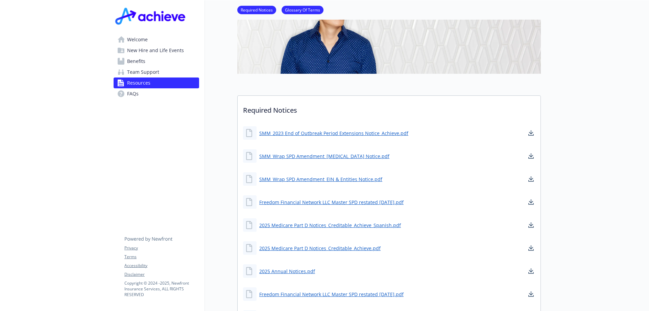  I want to click on span: New Hire and Life Events, so click(156, 50).